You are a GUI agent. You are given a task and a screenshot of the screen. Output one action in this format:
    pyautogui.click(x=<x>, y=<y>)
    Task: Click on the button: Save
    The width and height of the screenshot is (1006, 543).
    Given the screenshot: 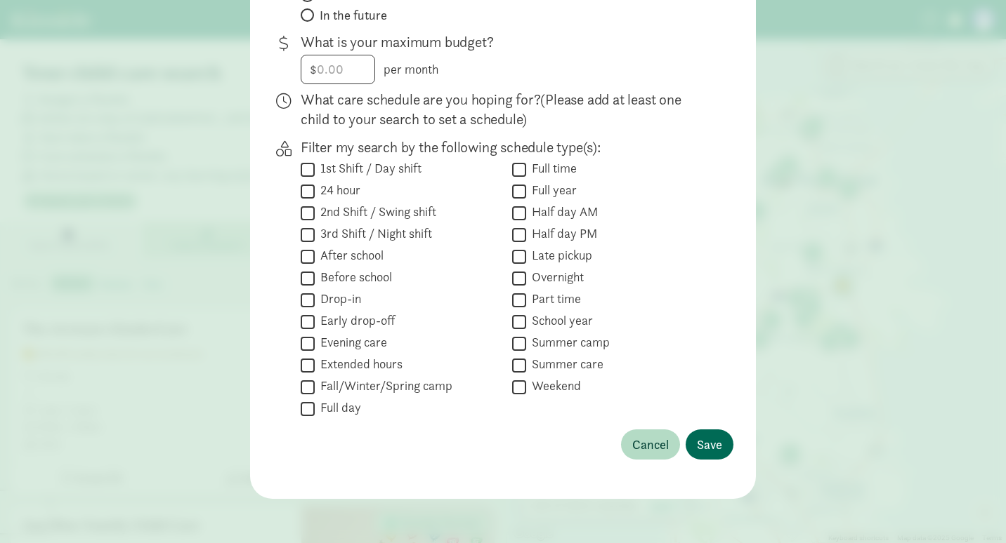 What is the action you would take?
    pyautogui.click(x=709, y=444)
    